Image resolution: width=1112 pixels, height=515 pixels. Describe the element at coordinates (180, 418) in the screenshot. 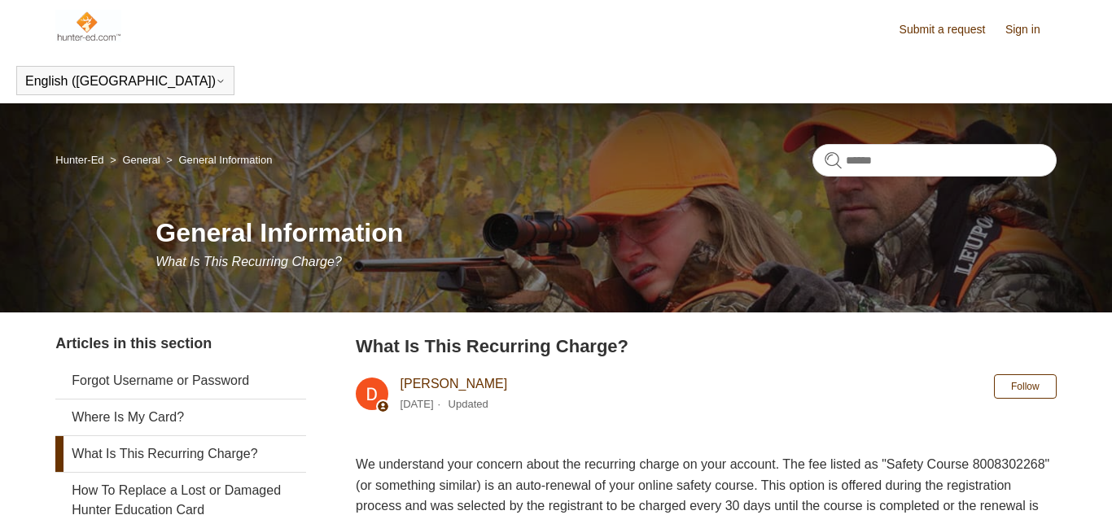

I see `a: Where Is My Card?` at that location.